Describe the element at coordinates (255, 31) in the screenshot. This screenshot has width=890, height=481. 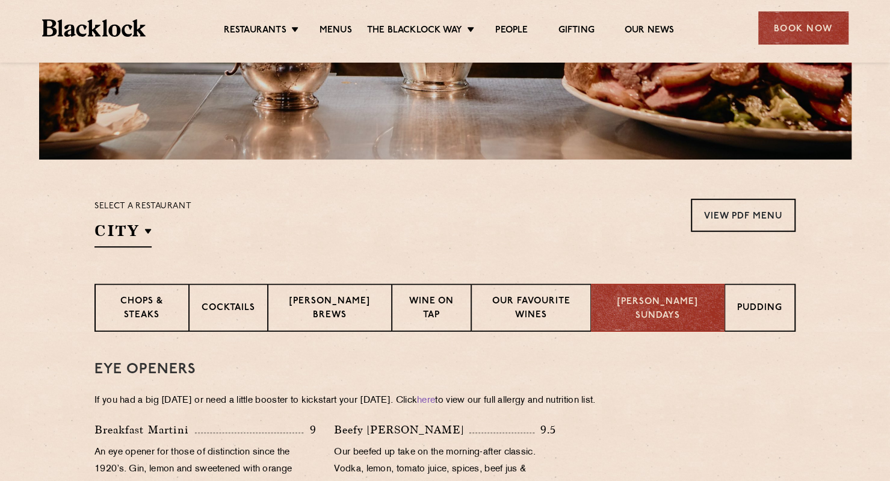
I see `a: Restaurants` at that location.